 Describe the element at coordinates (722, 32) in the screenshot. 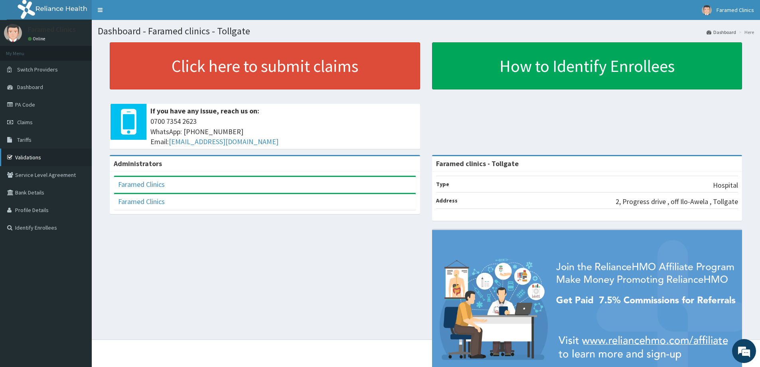

I see `a: Dashboard` at that location.